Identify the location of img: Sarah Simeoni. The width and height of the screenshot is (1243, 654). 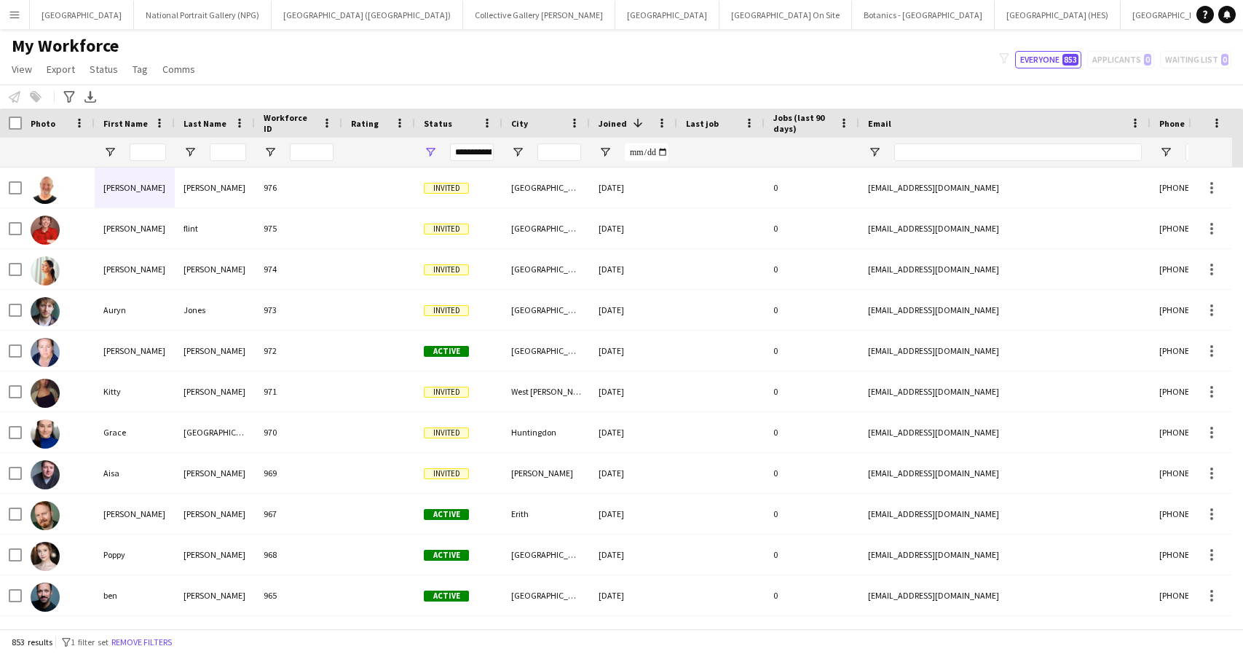
(45, 271).